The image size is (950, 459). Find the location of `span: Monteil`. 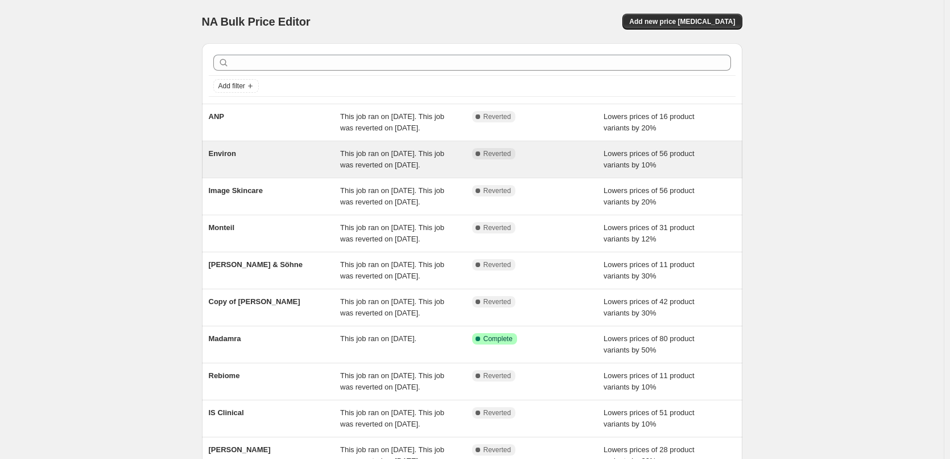

span: Monteil is located at coordinates (222, 227).